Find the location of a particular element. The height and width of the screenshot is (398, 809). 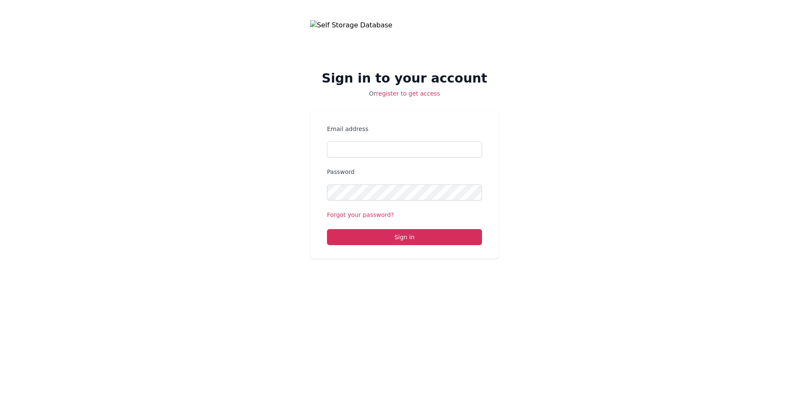

p: Or is located at coordinates (405, 94).